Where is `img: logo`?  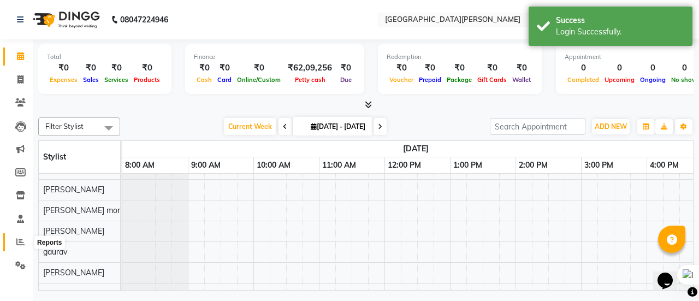
img: logo is located at coordinates (65, 20).